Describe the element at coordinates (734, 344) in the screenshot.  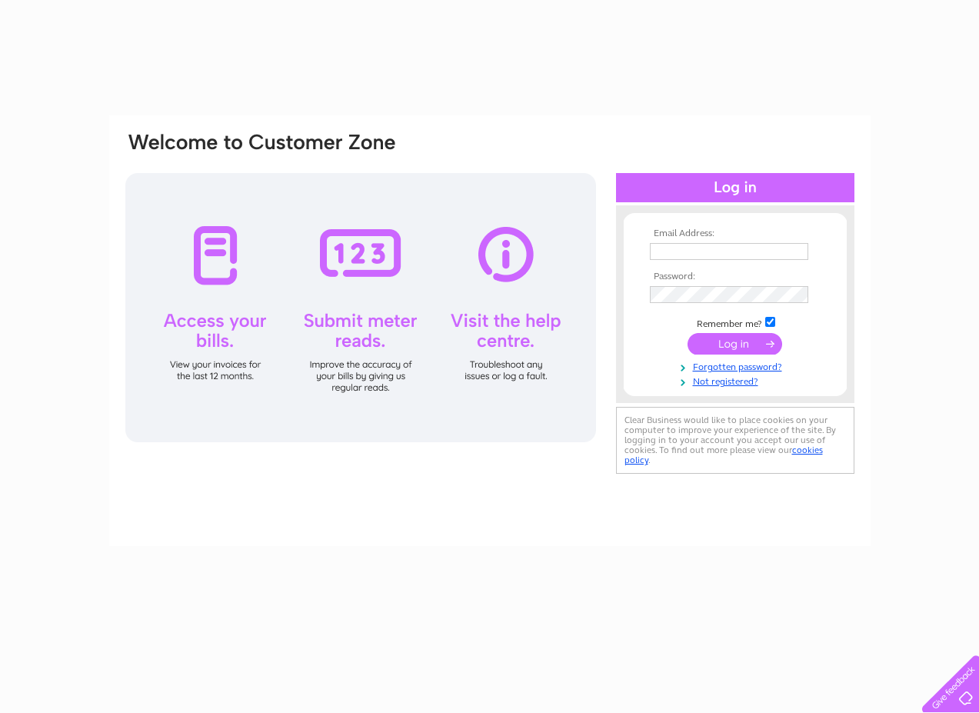
I see `input: Submit` at that location.